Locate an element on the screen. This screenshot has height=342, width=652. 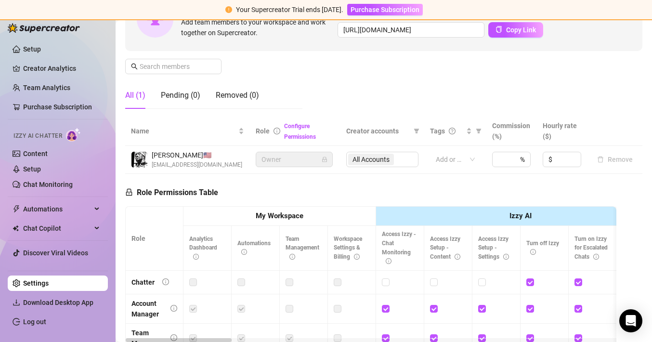
button: Purchase Subscription is located at coordinates (385, 10).